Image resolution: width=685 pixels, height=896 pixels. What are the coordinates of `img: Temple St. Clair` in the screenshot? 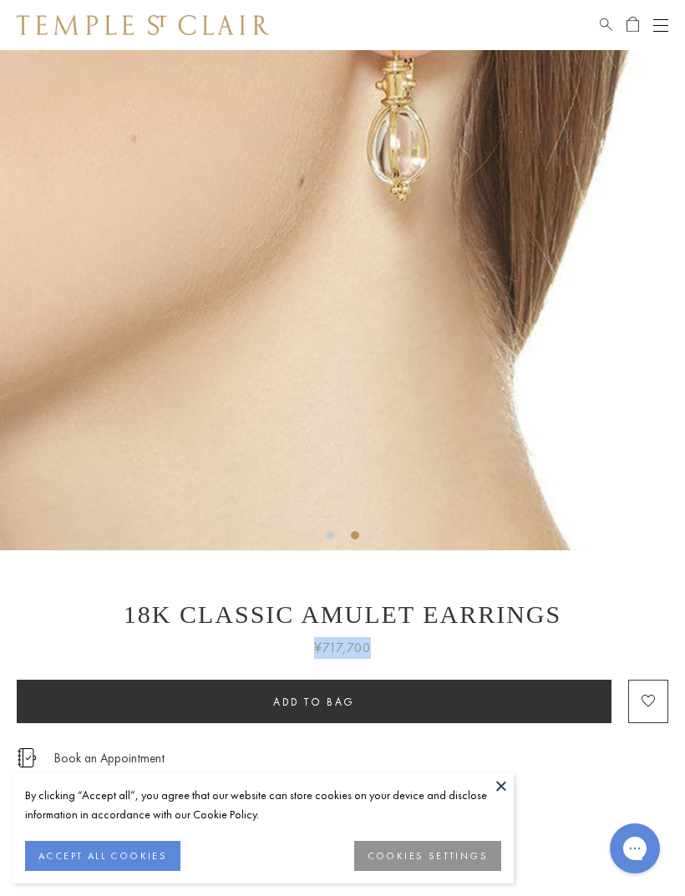 It's located at (143, 25).